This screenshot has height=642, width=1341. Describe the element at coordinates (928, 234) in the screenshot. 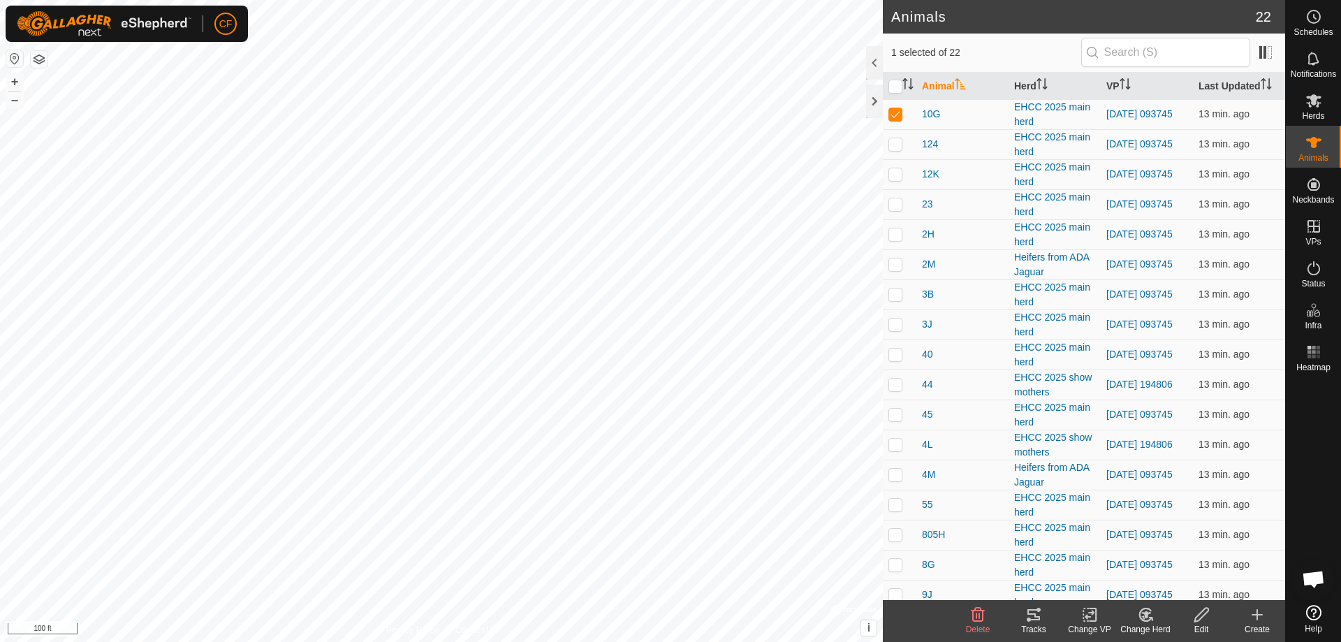

I see `span: 2H` at that location.